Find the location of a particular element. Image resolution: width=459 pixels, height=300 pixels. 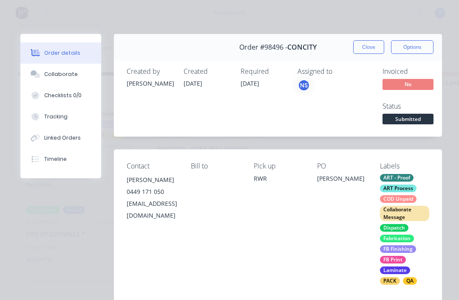

div: Pick up is located at coordinates (278, 166).